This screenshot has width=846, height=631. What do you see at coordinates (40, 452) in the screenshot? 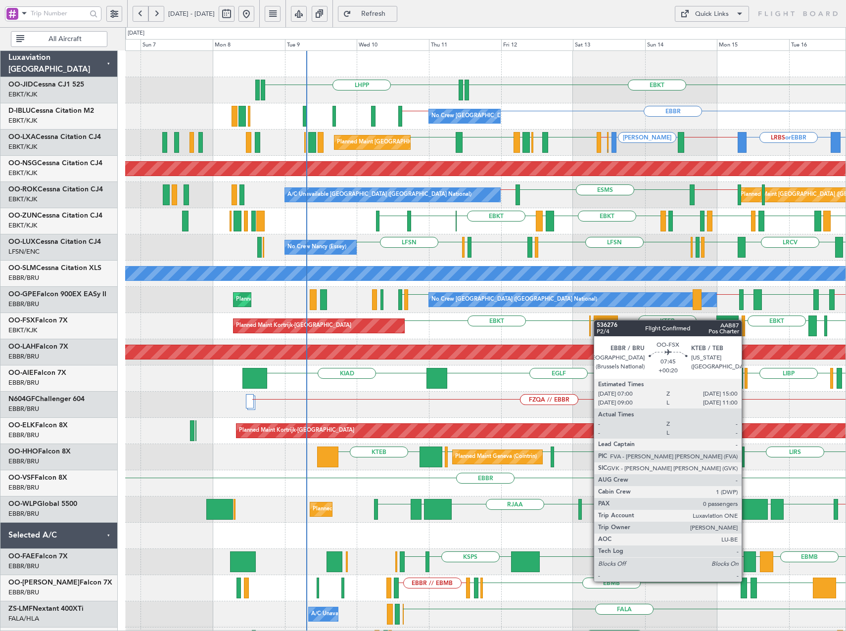
I see `a: OO-HHOFalcon 8X` at bounding box center [40, 452].